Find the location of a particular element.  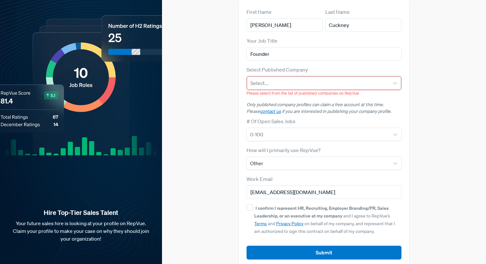

label: # Of Open Sales Jobs is located at coordinates (271, 121).